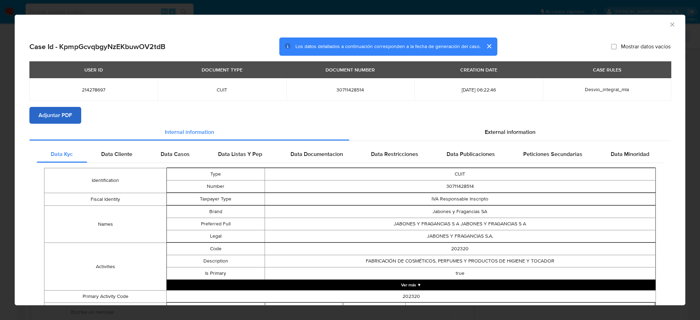 This screenshot has width=700, height=320. Describe the element at coordinates (411, 285) in the screenshot. I see `button: Expand array` at that location.